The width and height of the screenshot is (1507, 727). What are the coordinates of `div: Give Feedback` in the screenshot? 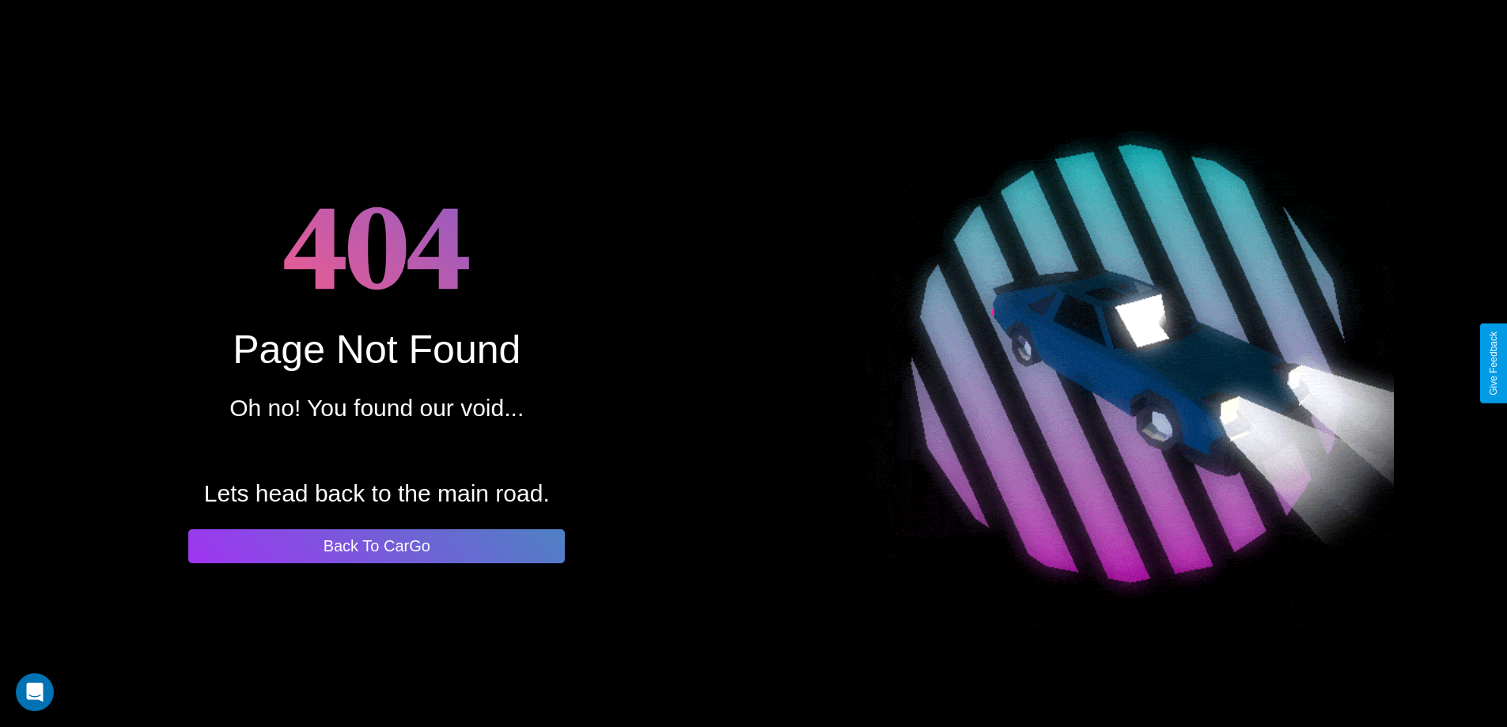 It's located at (1494, 363).